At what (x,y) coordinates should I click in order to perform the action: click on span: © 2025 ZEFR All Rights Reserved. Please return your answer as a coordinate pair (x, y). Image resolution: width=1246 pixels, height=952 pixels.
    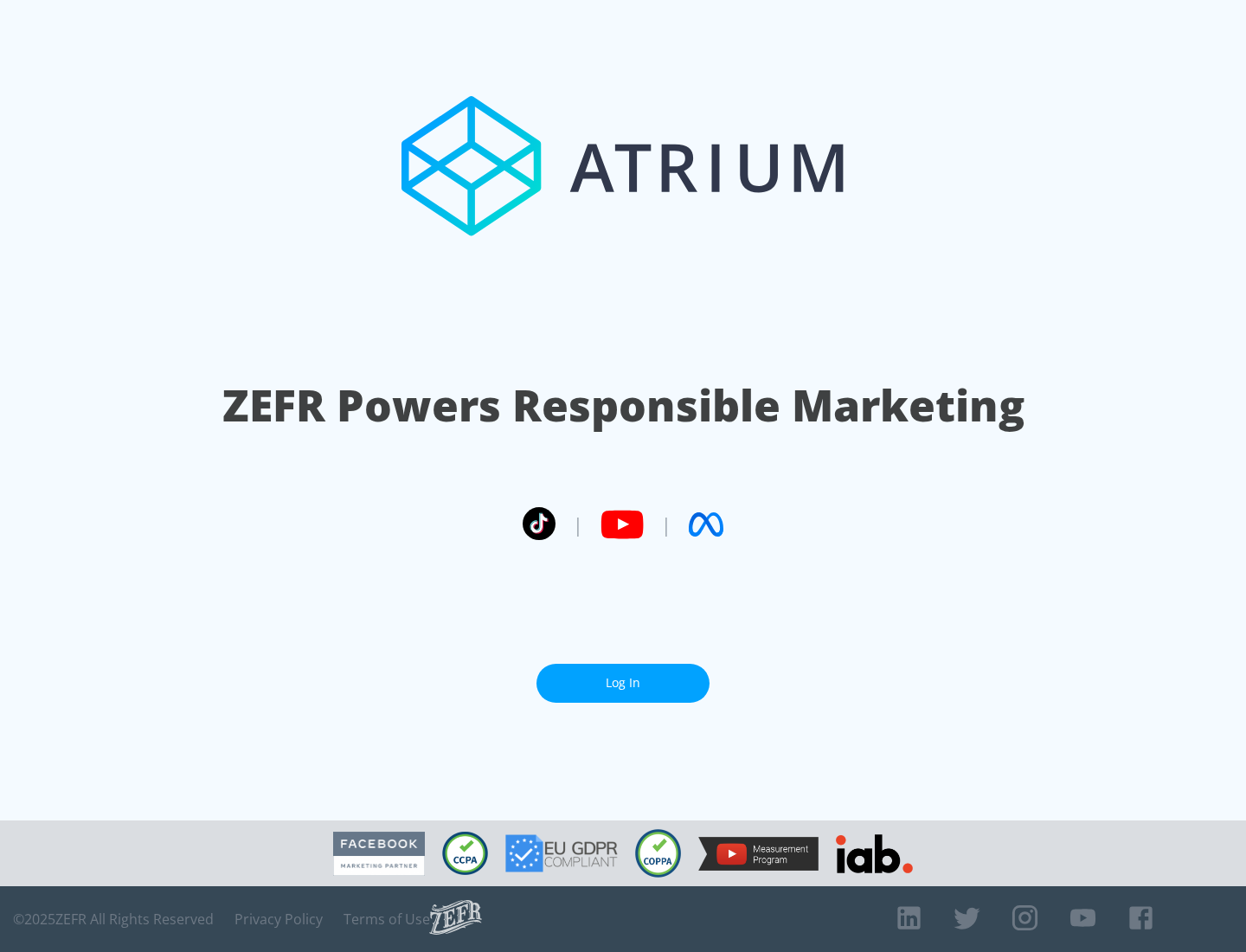
    Looking at the image, I should click on (113, 920).